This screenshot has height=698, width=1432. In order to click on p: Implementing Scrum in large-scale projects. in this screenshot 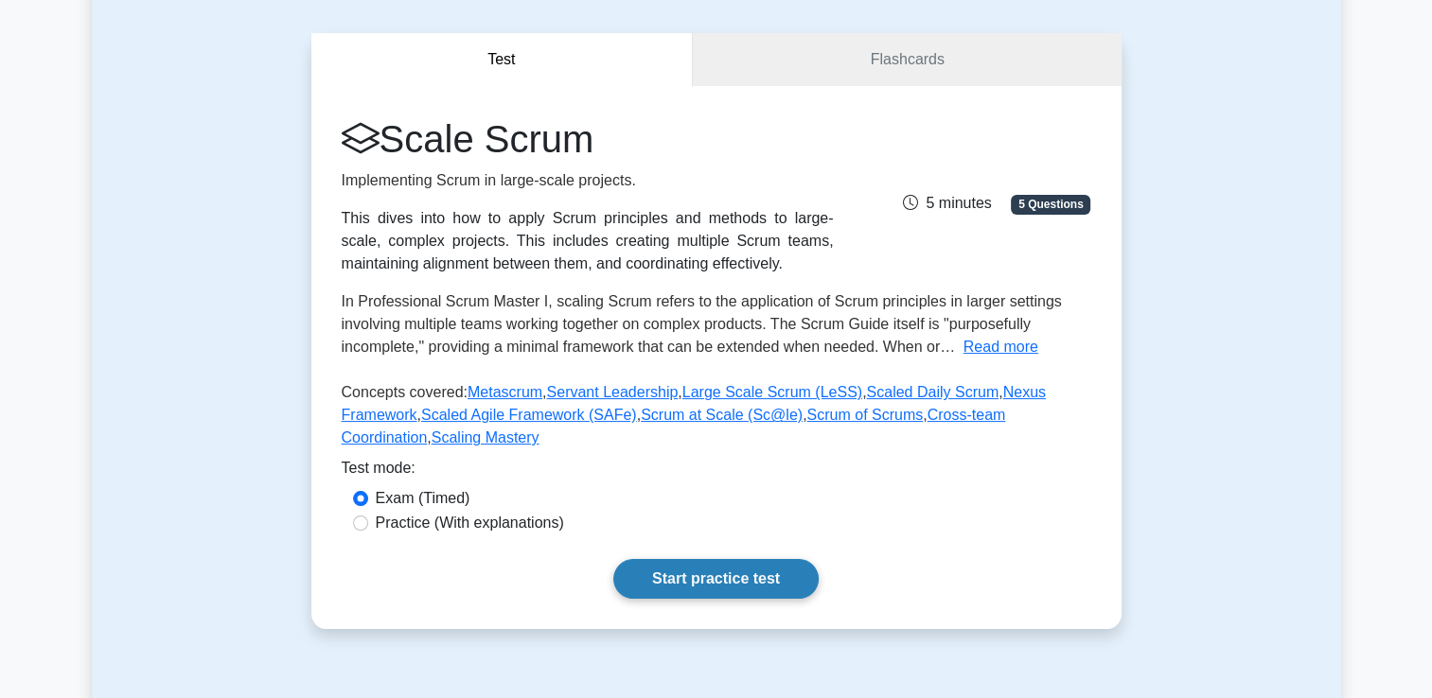, I will do `click(588, 181)`.